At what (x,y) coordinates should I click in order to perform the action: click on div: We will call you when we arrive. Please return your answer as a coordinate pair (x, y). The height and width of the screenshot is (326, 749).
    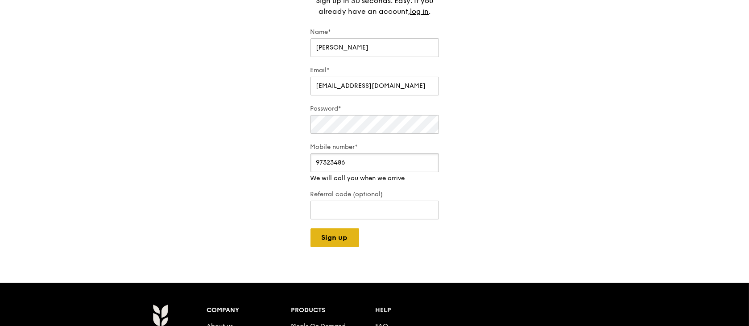
    Looking at the image, I should click on (375, 178).